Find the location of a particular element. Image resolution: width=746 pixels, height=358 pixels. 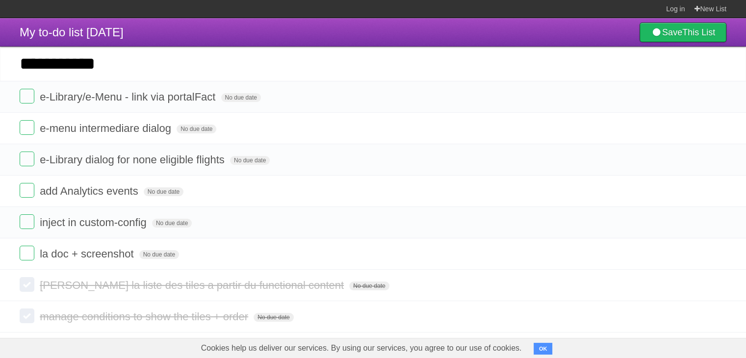

span: e-Library/e-Menu - link via portalFact is located at coordinates (128, 97).